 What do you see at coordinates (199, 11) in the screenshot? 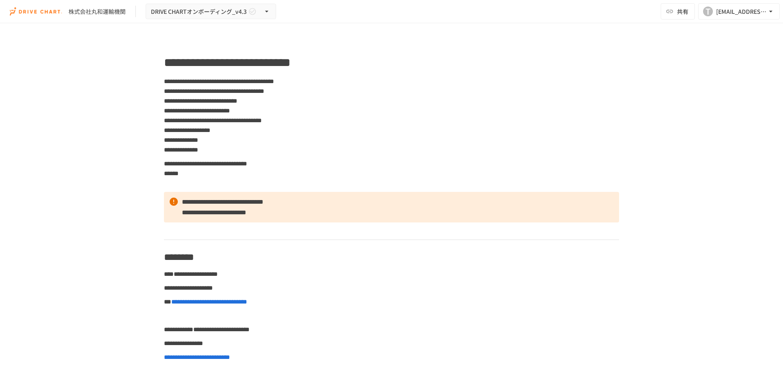
I see `span: DRIVE CHARTオンボーディング_v4.3` at bounding box center [199, 11].